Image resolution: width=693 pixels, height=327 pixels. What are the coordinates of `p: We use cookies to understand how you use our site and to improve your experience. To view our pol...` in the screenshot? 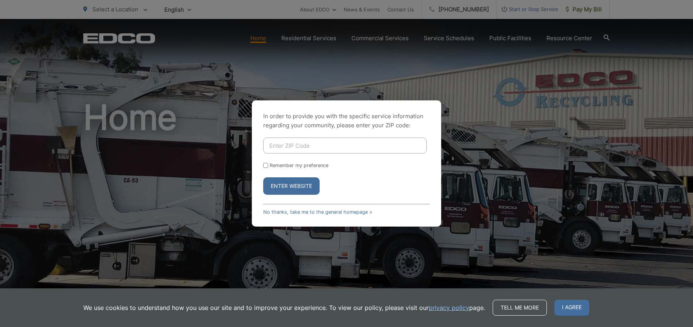 It's located at (284, 307).